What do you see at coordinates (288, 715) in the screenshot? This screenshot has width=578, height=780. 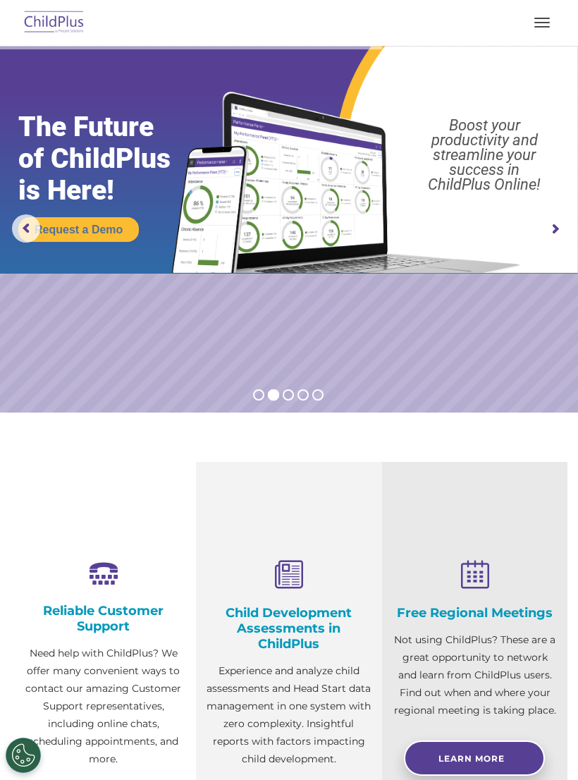 I see `p: Experience and analyze child assessments and Head Start data management in one system with zero c...` at bounding box center [288, 715].